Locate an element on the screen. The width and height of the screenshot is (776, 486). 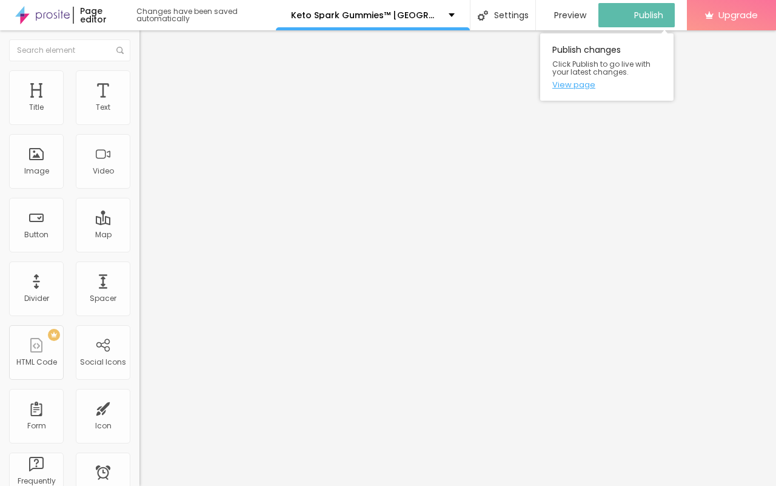
div: Button is located at coordinates (36, 235).